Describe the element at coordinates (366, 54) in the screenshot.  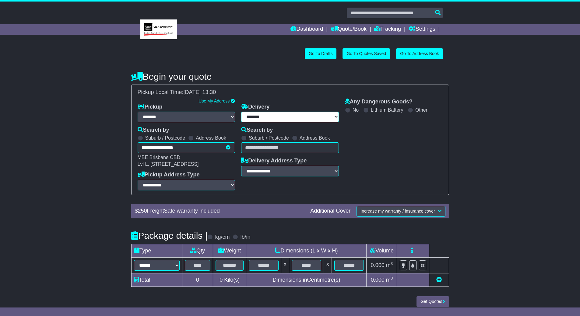
I see `a: Go To Quotes Saved` at that location.